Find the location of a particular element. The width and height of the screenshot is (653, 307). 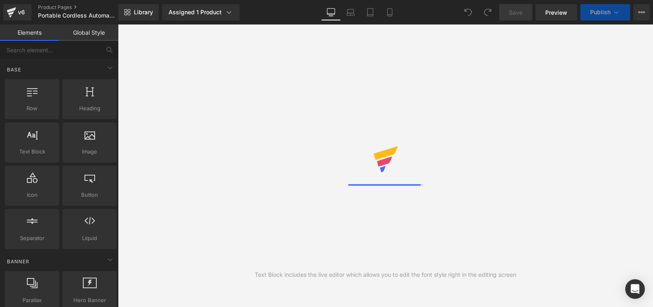

a: New Library is located at coordinates (138, 12).